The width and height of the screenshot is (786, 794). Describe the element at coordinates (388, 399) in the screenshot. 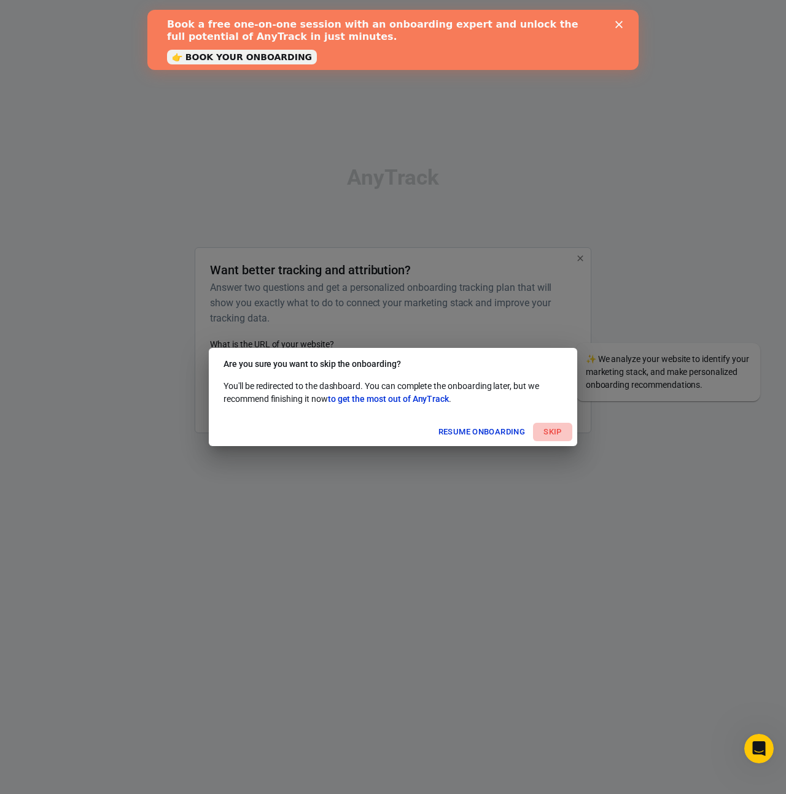

I see `span: to get the most out of AnyTrack` at that location.